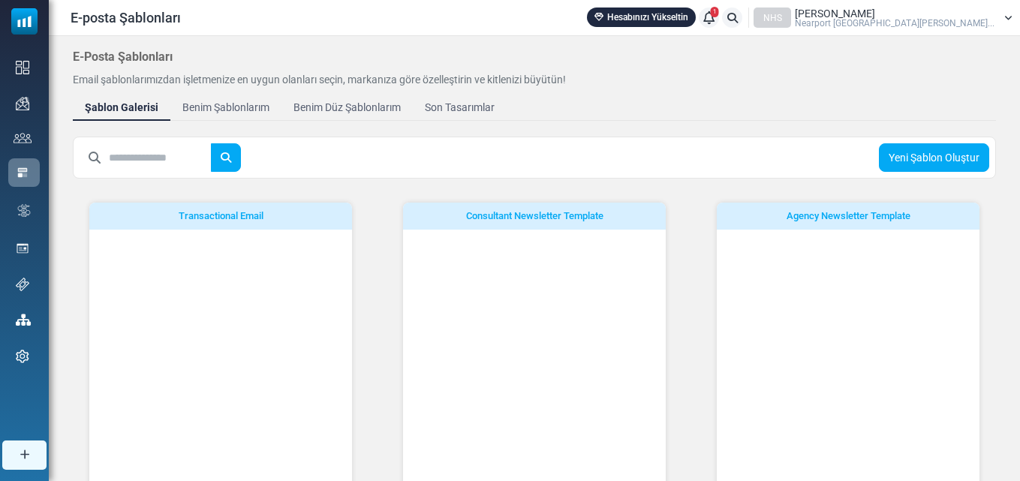 The width and height of the screenshot is (1020, 481). I want to click on a: Hesabınızı Yükseltin, so click(641, 17).